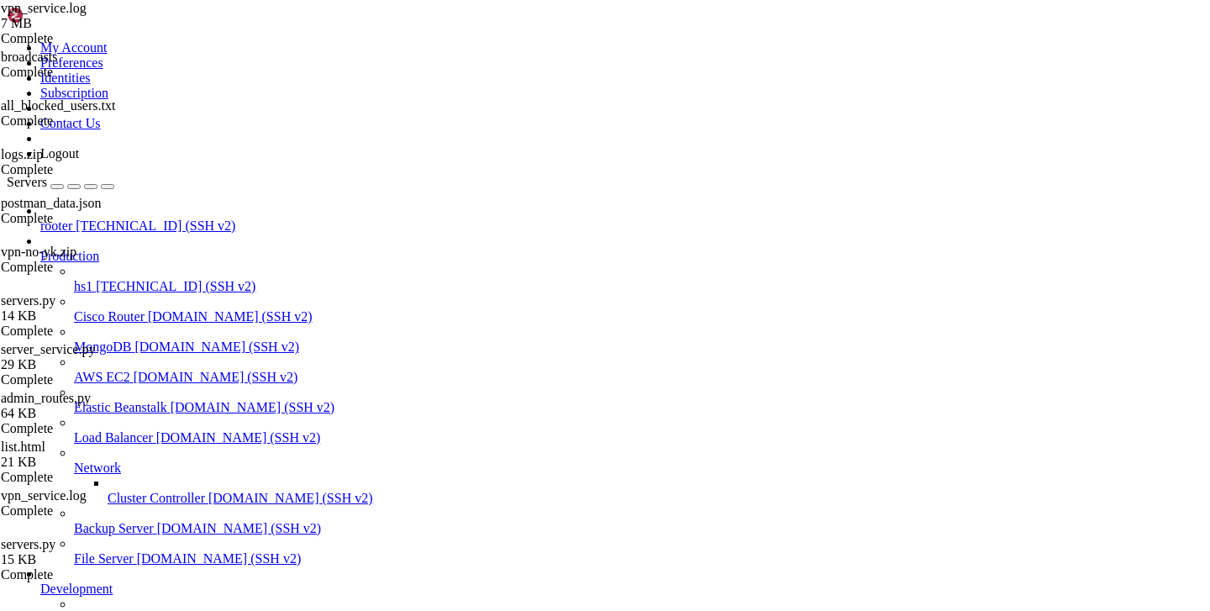  Describe the element at coordinates (498, 195) in the screenshot. I see `x-row: * Strictly confined Kubernetes makes edge and IoT secure. Learn how MicroK8s` at that location.